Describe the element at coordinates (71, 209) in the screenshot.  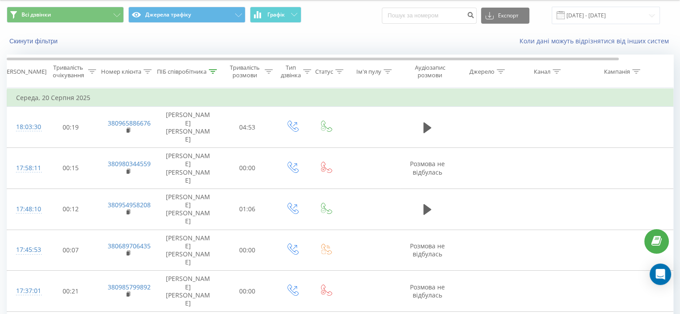
I see `td: 00:12` at that location.